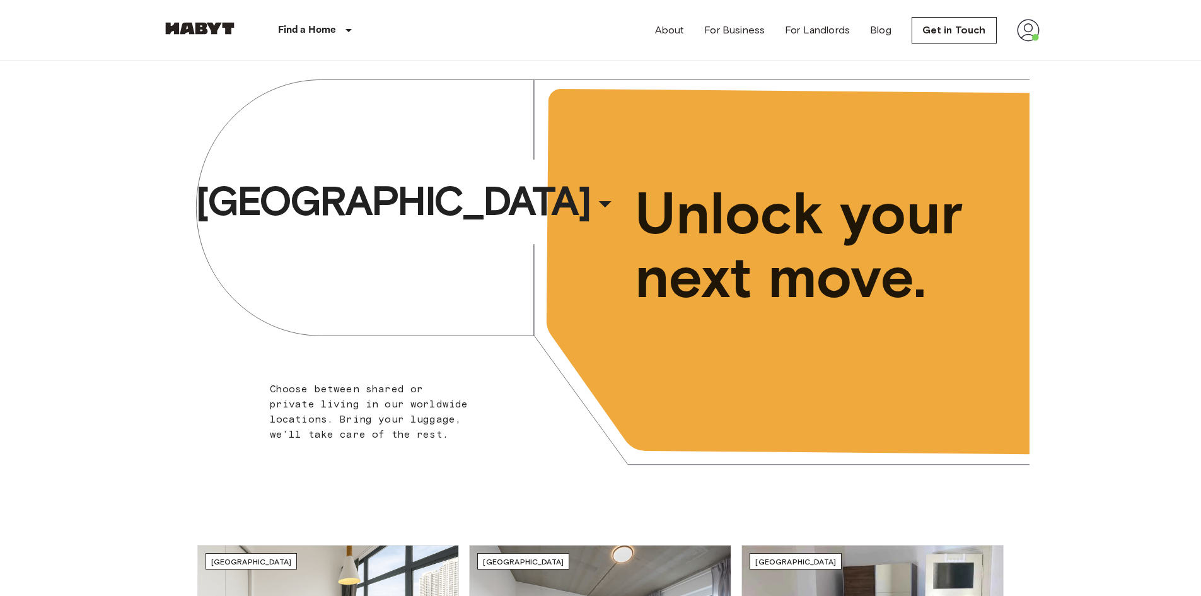 The image size is (1201, 596). Describe the element at coordinates (200, 28) in the screenshot. I see `img: Habyt` at that location.